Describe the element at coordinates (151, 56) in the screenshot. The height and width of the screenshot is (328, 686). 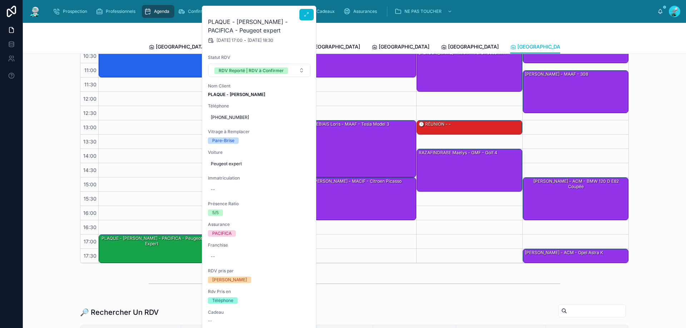
I see `div: Bidaud - AXA - BMW serie 5` at that location.